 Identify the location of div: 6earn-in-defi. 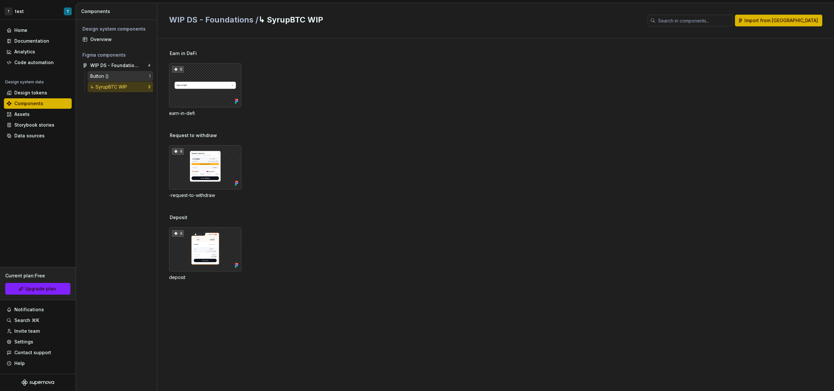
(205, 90).